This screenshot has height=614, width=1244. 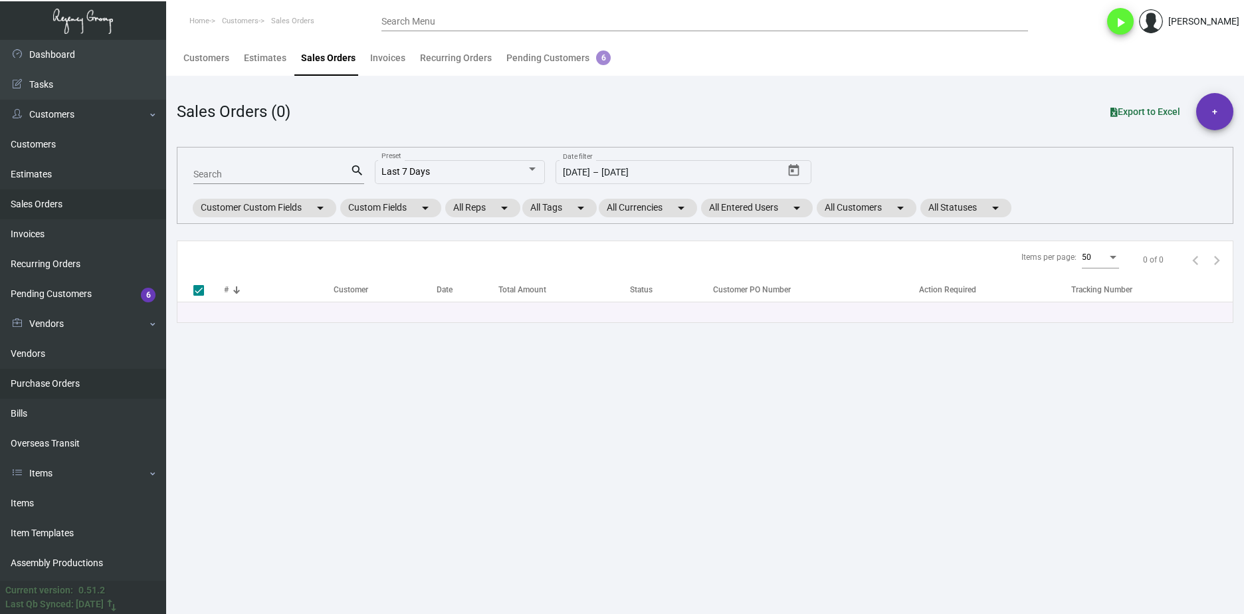 What do you see at coordinates (199, 21) in the screenshot?
I see `span: Home` at bounding box center [199, 21].